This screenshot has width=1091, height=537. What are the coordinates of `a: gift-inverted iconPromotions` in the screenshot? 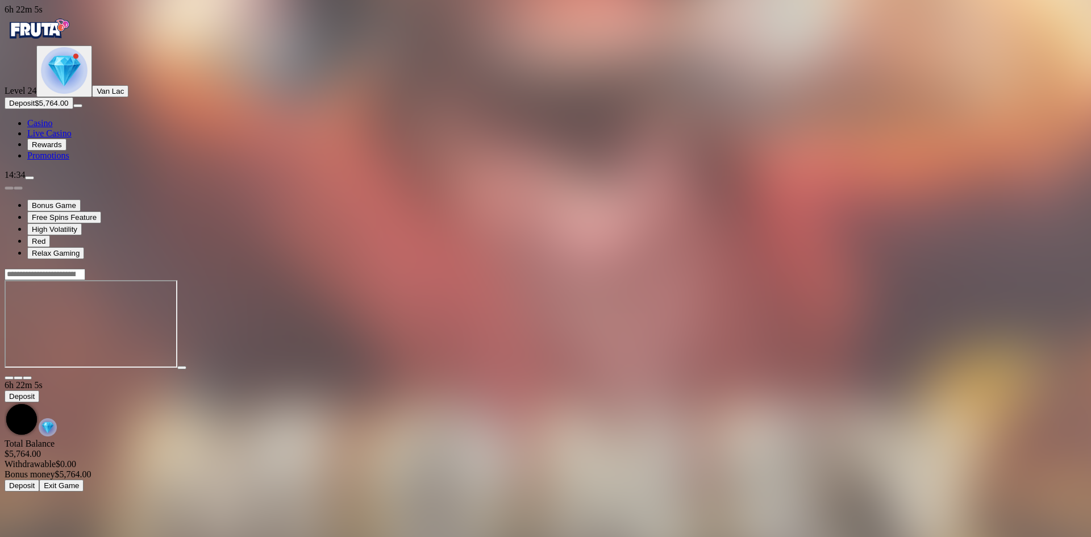 It's located at (48, 155).